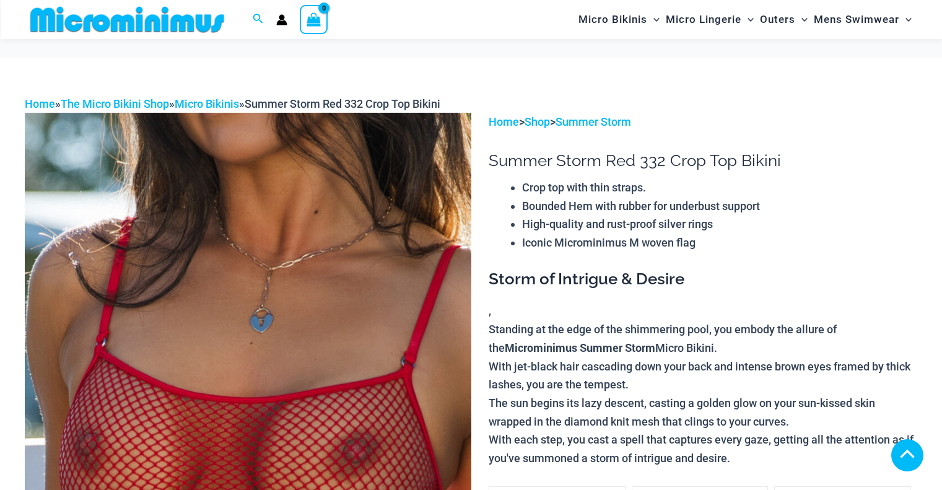 The width and height of the screenshot is (942, 490). What do you see at coordinates (703, 160) in the screenshot?
I see `h1: Summer Storm Red 332 Crop Top Bikini` at bounding box center [703, 160].